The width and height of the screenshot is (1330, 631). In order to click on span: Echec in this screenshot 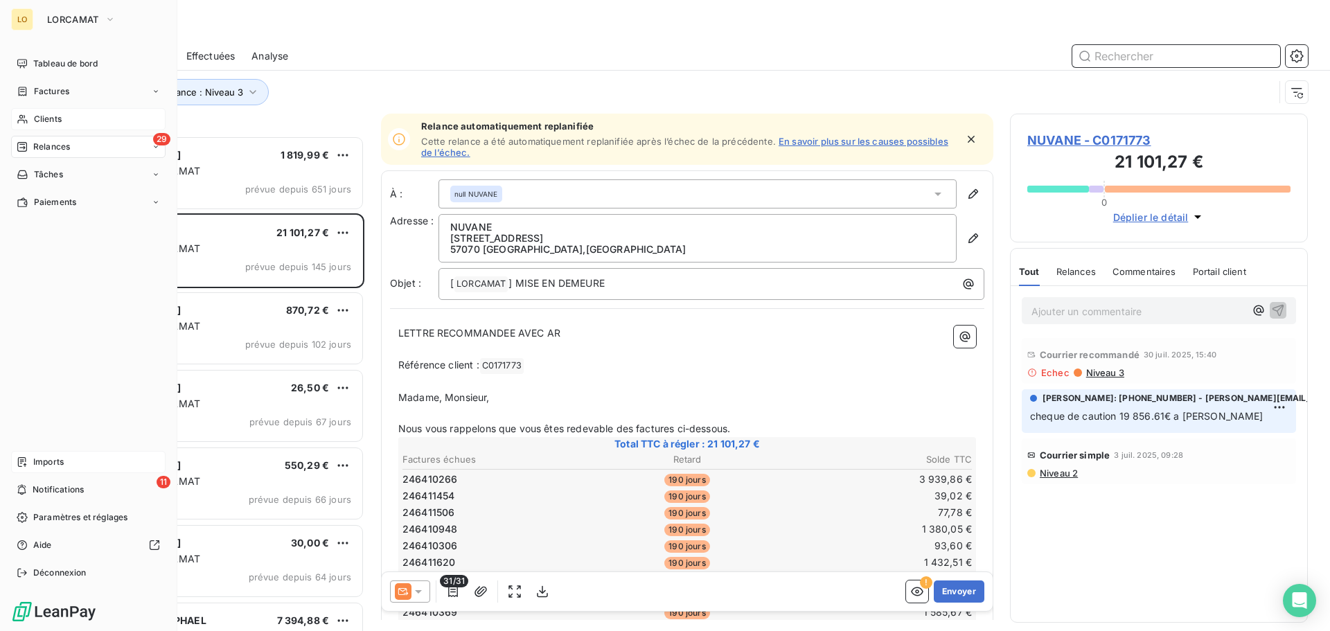, I will do `click(1055, 373)`.